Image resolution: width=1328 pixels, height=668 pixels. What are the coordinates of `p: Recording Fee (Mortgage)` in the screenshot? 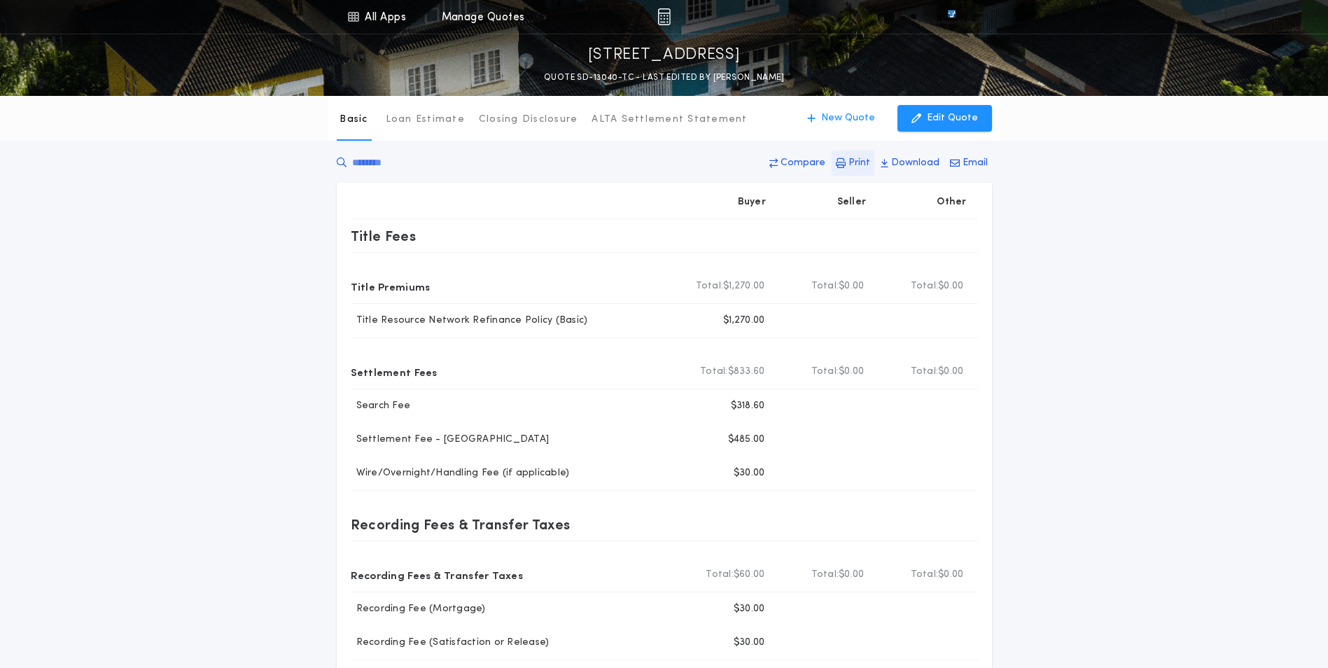 It's located at (418, 609).